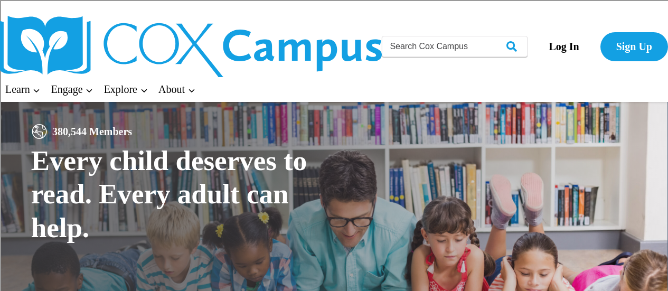  I want to click on span: Explore, so click(126, 89).